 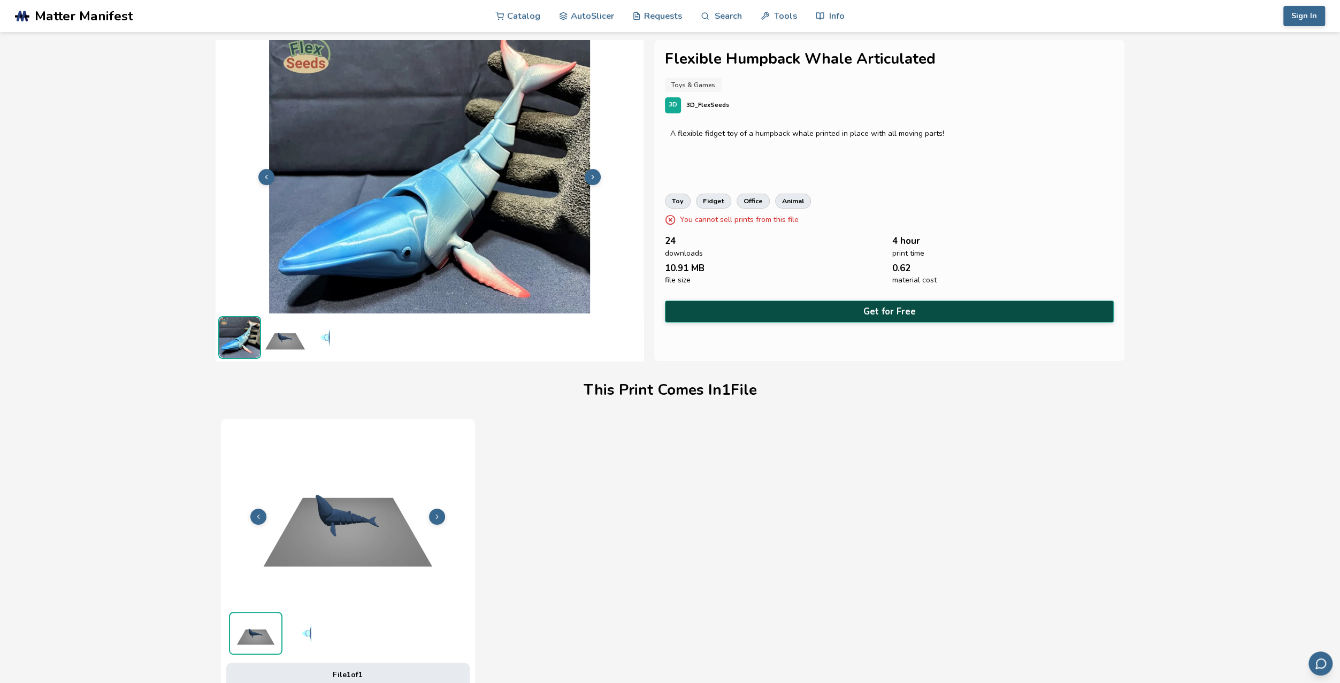 I want to click on span: 10.91 MB, so click(x=685, y=268).